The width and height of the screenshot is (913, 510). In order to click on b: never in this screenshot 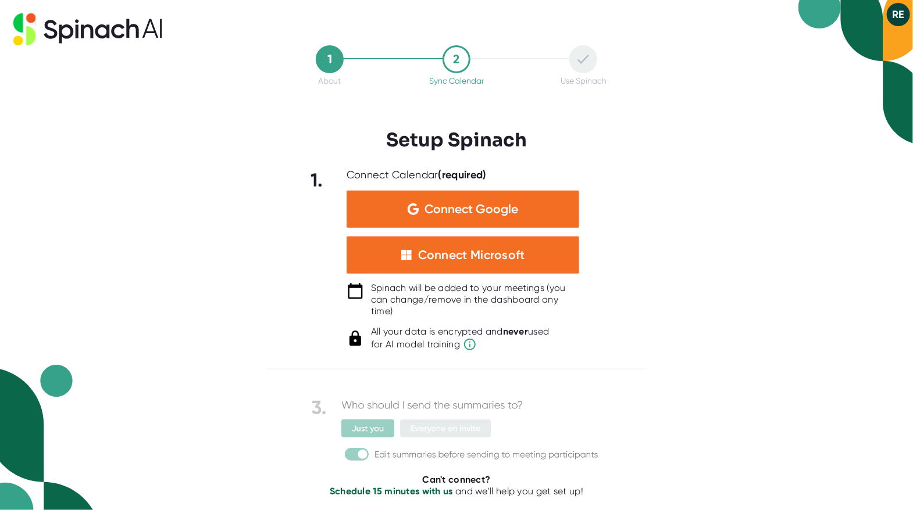, I will do `click(516, 331)`.